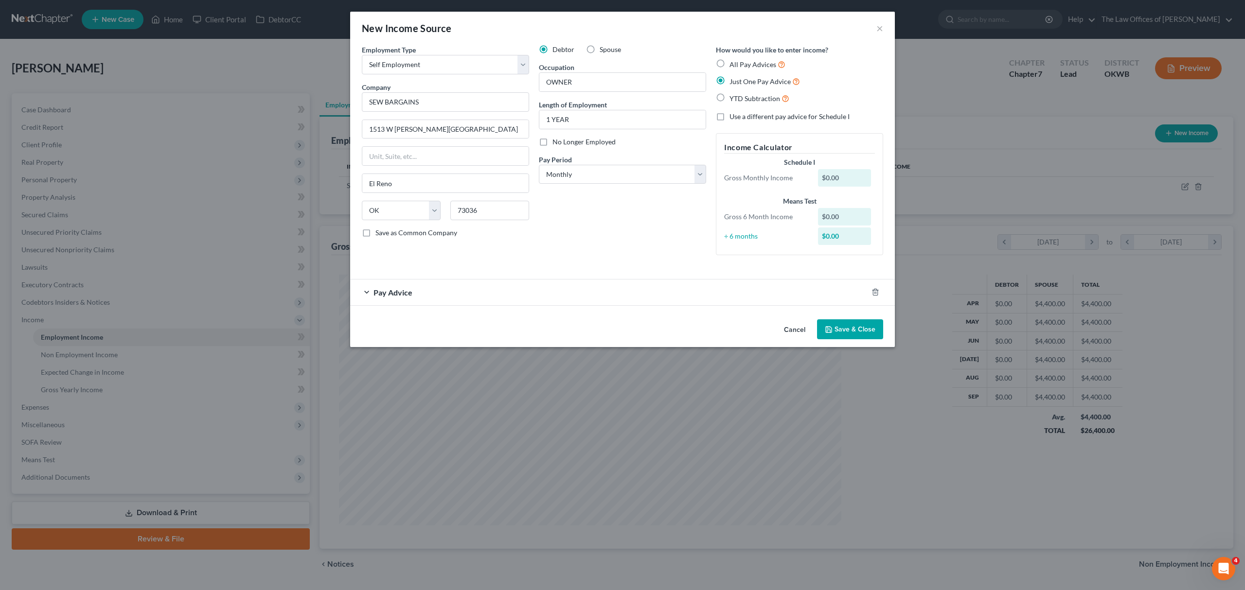  I want to click on div: New Income Source, so click(406, 28).